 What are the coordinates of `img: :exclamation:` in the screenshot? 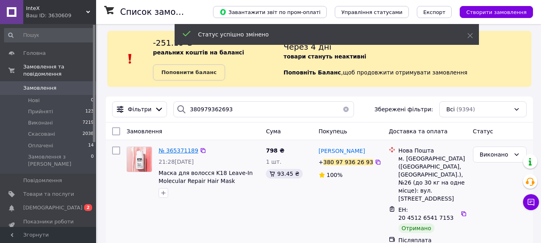 It's located at (130, 59).